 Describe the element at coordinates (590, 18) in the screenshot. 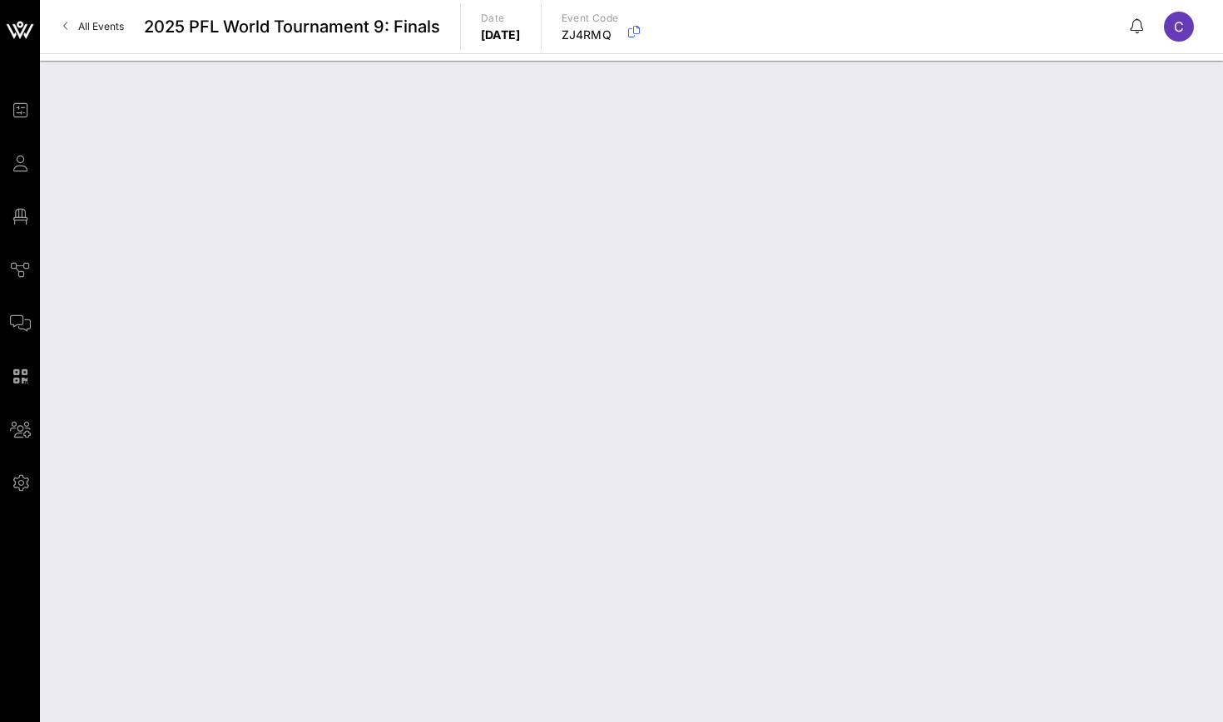

I see `p: Event Code` at that location.